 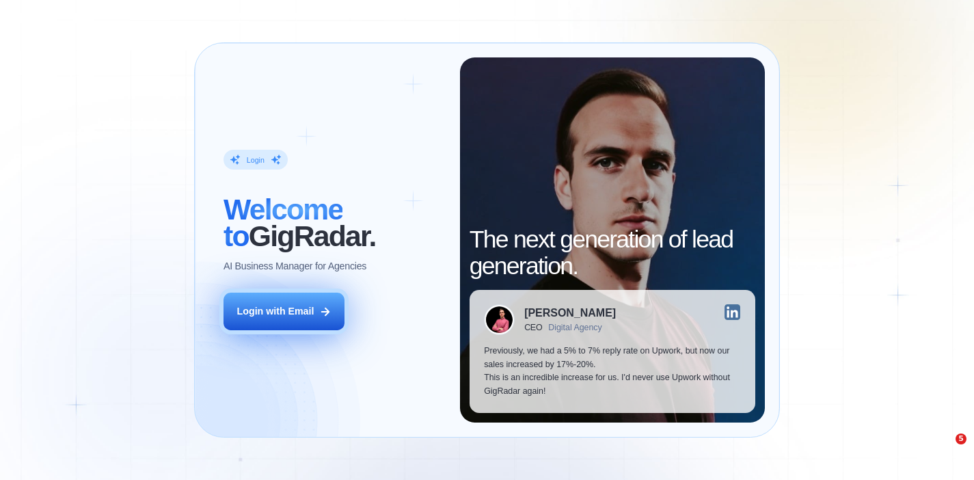 I want to click on div: Login with Email, so click(x=276, y=312).